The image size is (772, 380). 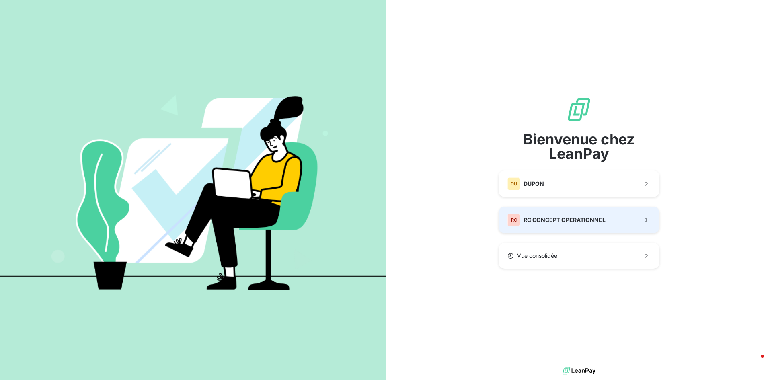 What do you see at coordinates (579, 256) in the screenshot?
I see `button: Vue consolidée` at bounding box center [579, 256].